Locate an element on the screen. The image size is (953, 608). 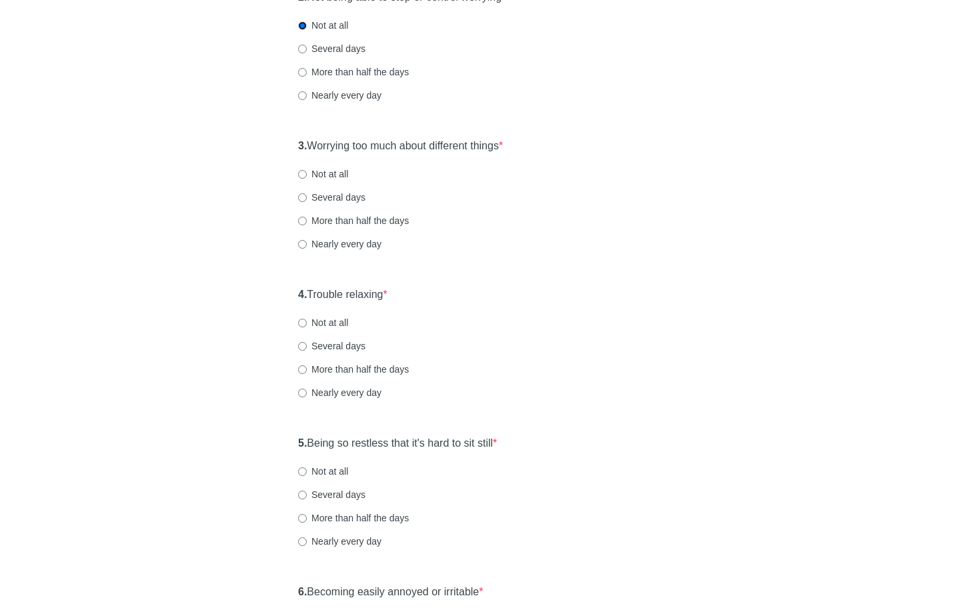
label: Becoming easily annoyed or irritable is located at coordinates (391, 592).